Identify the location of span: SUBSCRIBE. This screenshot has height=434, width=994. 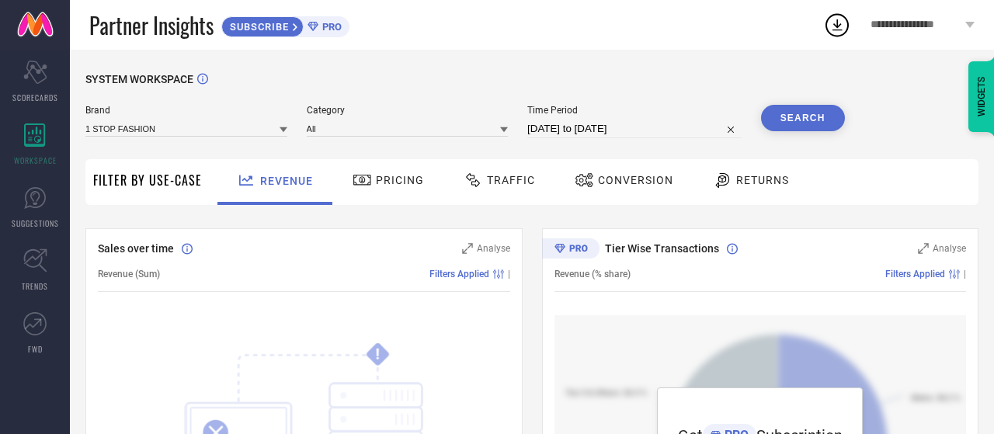
(257, 26).